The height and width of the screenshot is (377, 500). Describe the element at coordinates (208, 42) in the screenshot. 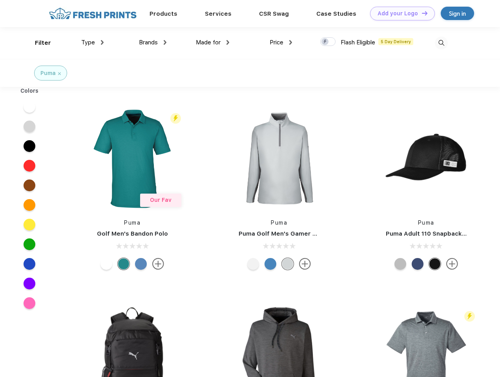

I see `span: Made for` at that location.